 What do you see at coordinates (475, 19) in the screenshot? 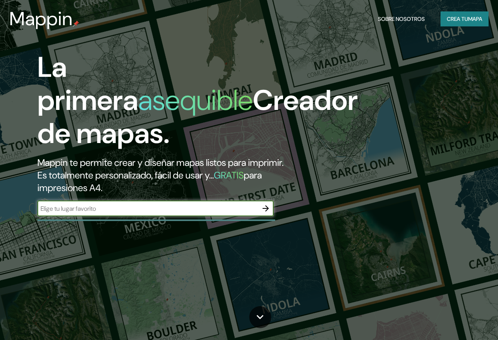
I see `font: mapa` at bounding box center [475, 19].